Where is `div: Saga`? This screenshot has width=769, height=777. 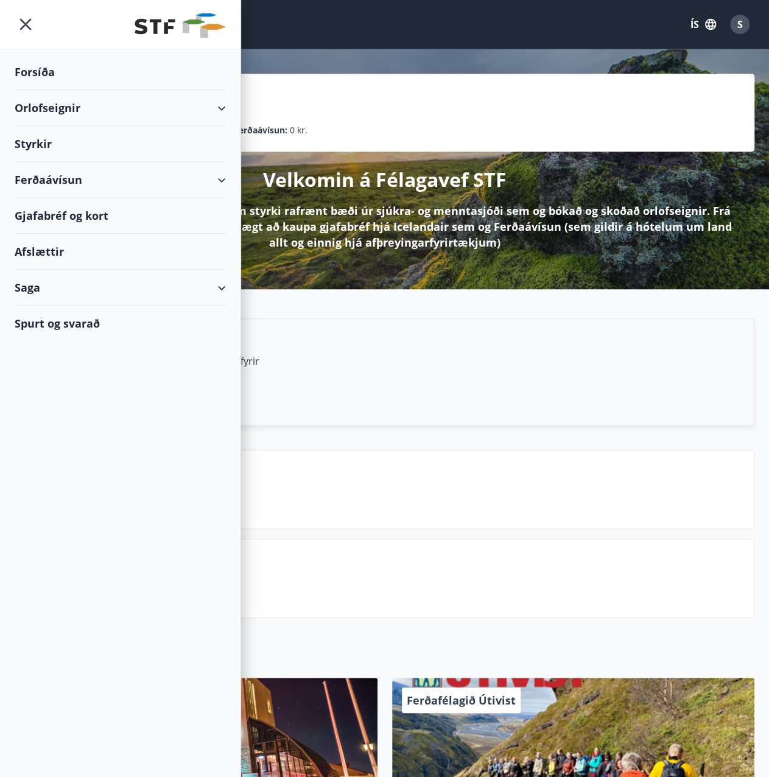
div: Saga is located at coordinates (120, 288).